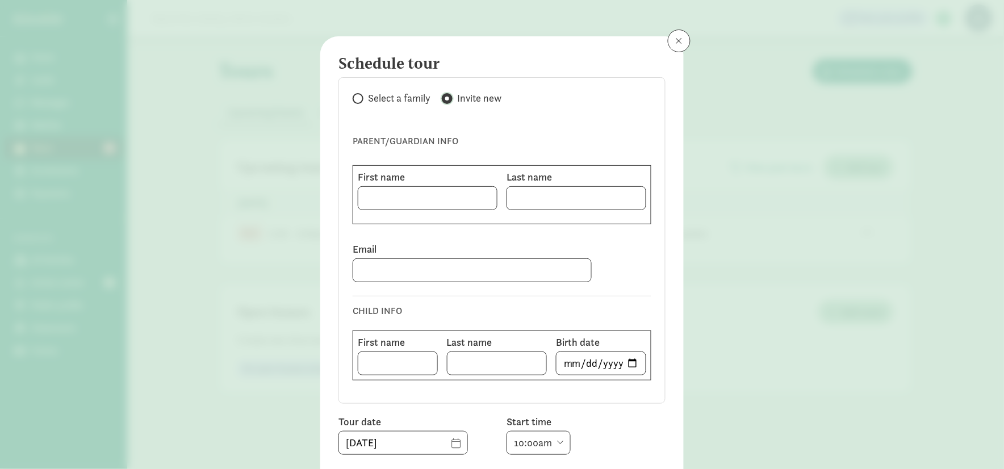  Describe the element at coordinates (975, 442) in the screenshot. I see `div: Chat Widget` at that location.